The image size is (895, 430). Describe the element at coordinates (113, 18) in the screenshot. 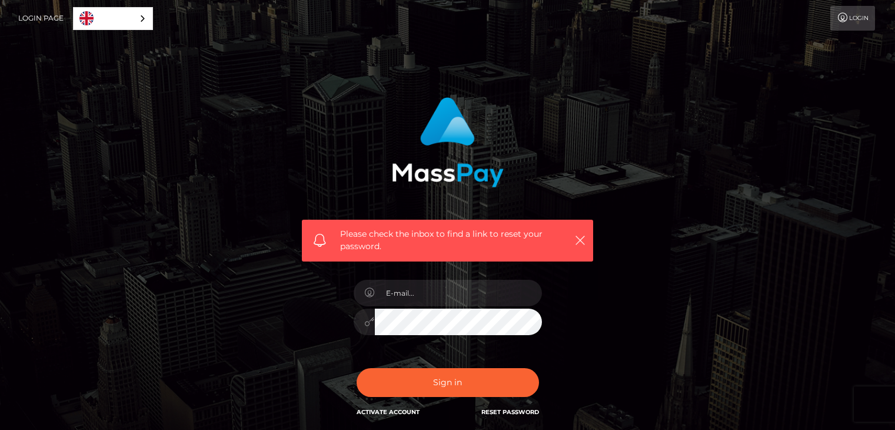

I see `aside: Language selected: English` at that location.